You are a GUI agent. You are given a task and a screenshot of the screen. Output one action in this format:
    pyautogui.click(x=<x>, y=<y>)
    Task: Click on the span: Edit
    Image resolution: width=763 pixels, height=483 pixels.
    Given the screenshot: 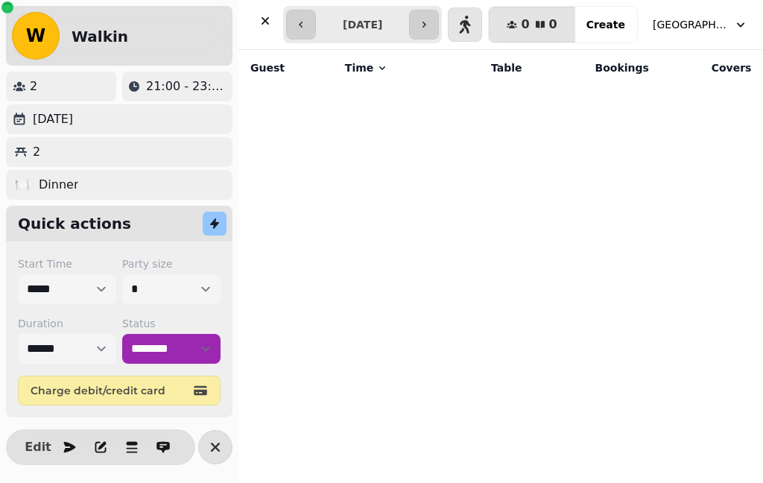 What is the action you would take?
    pyautogui.click(x=38, y=447)
    